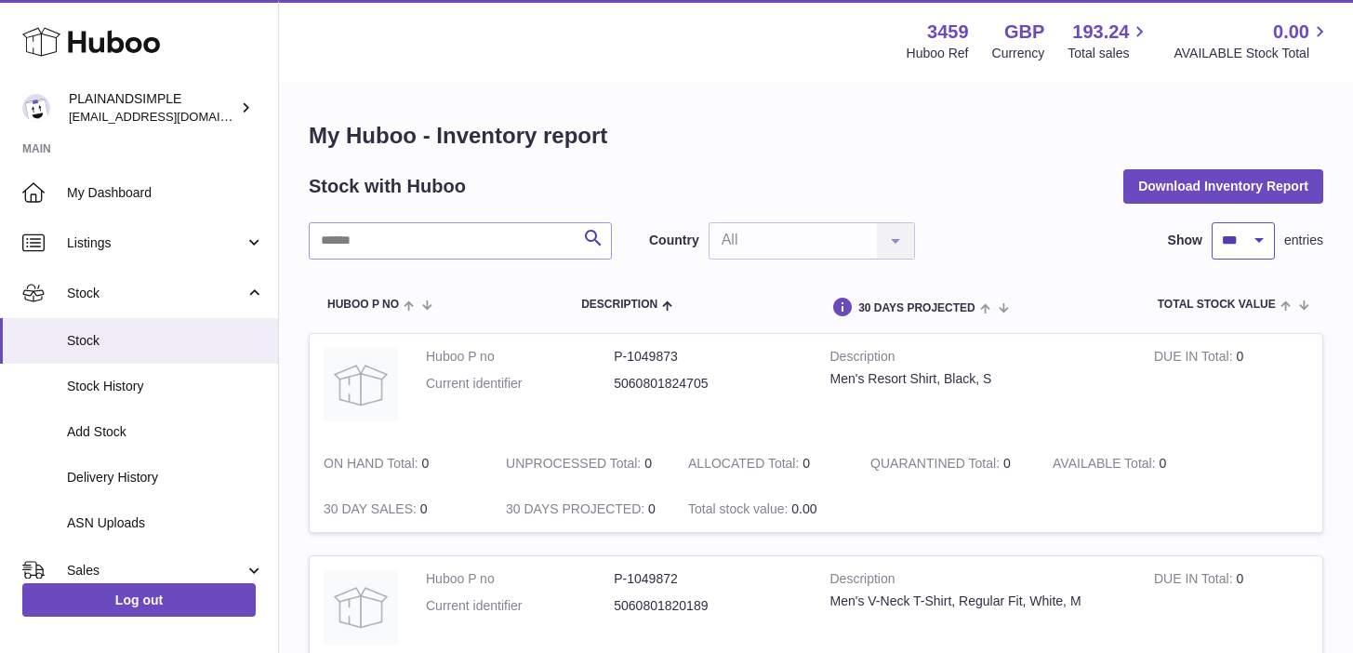 The width and height of the screenshot is (1353, 653). I want to click on span: 30 DAYS PROJECTED, so click(917, 308).